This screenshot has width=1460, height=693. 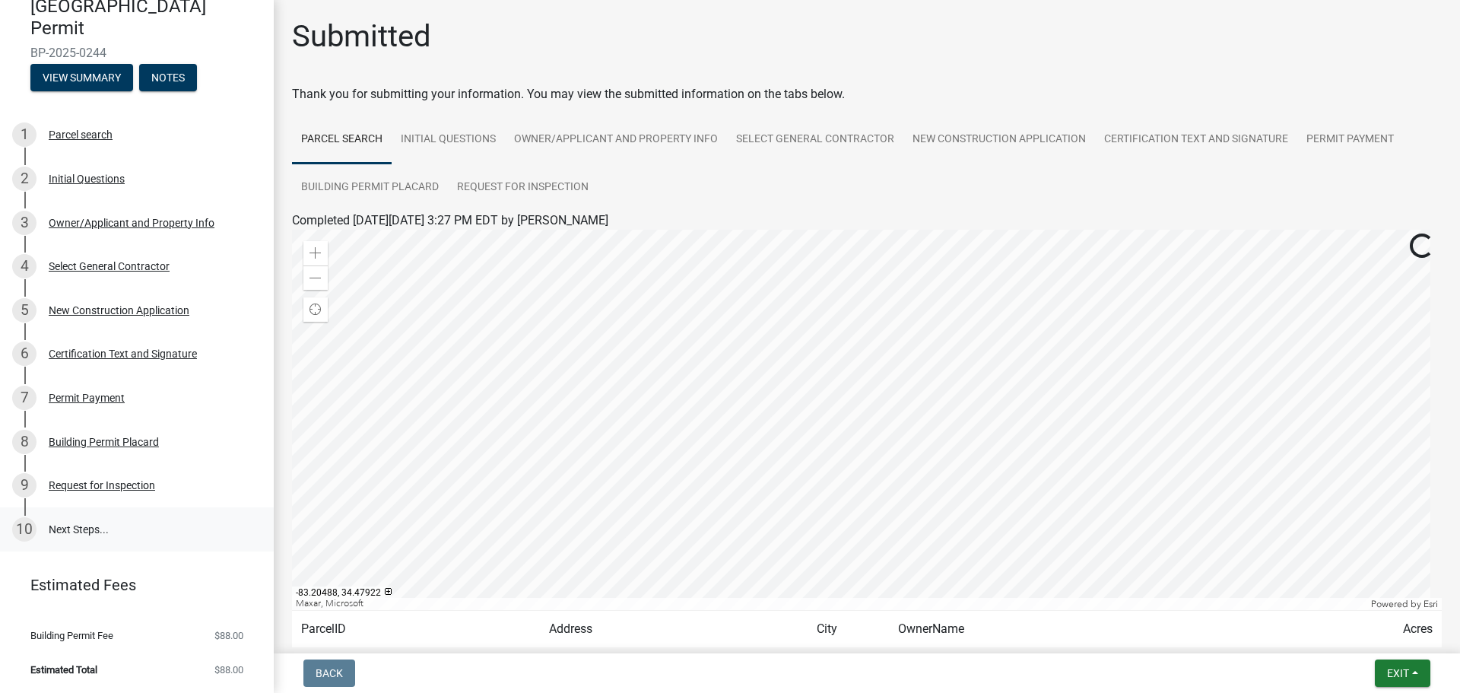 What do you see at coordinates (131, 585) in the screenshot?
I see `a: Estimated Fees` at bounding box center [131, 585].